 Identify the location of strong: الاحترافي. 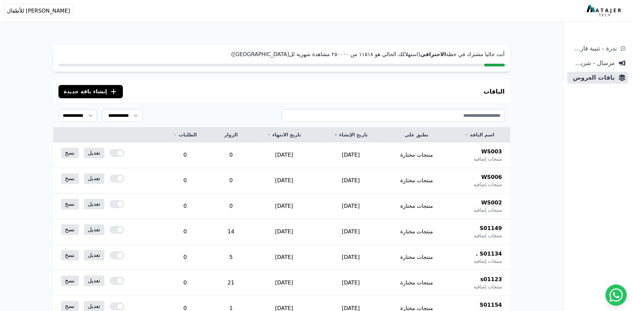
(433, 54).